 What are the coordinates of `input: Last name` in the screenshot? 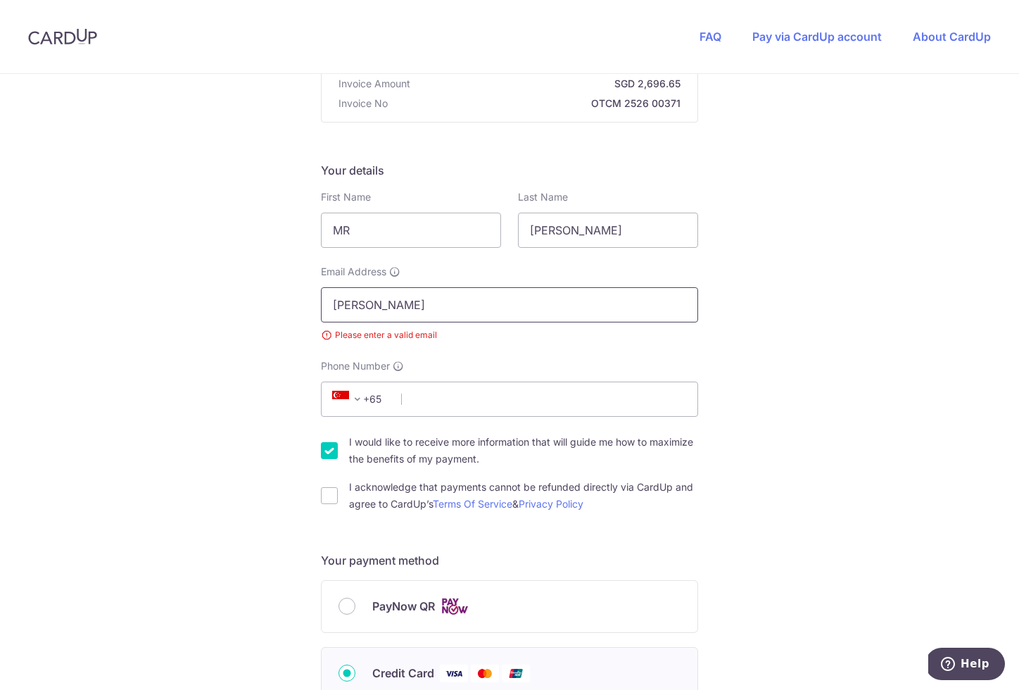 It's located at (608, 230).